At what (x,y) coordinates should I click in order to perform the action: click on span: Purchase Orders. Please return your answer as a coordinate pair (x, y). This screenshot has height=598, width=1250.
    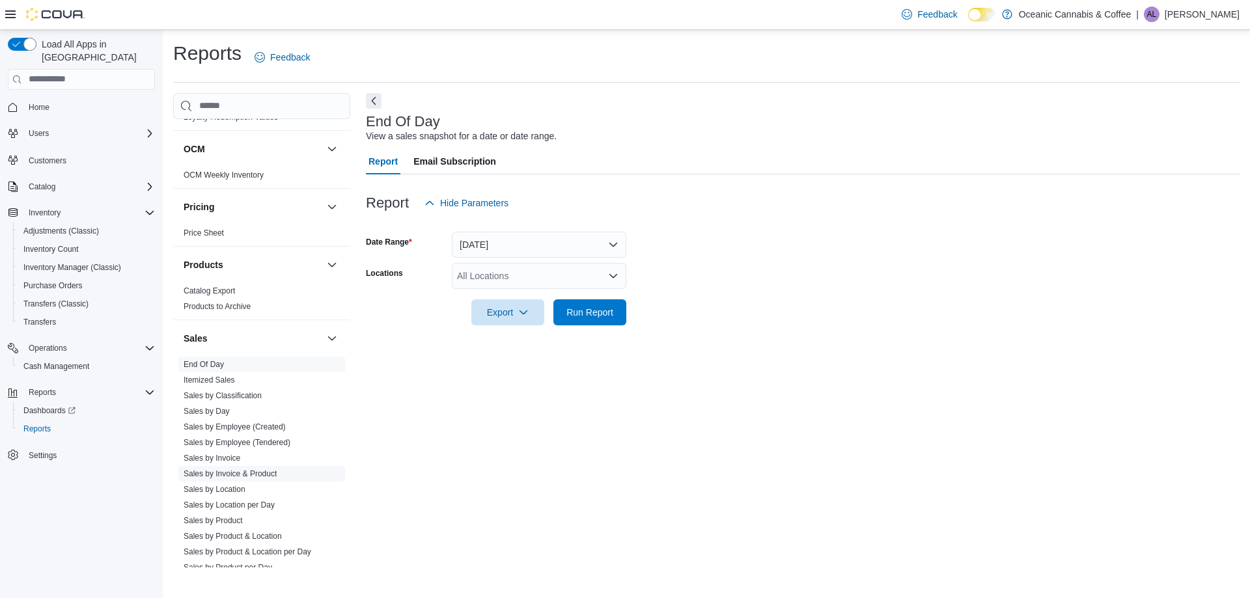
    Looking at the image, I should click on (87, 286).